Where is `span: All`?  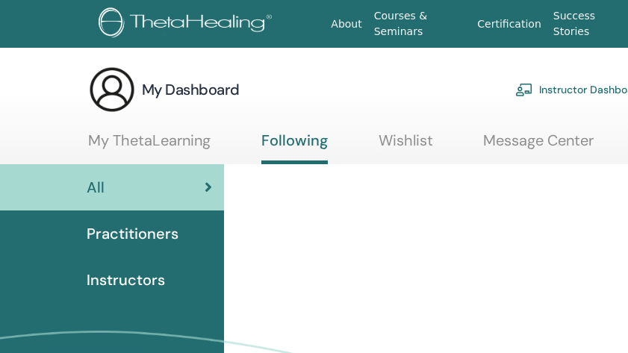
span: All is located at coordinates (96, 187).